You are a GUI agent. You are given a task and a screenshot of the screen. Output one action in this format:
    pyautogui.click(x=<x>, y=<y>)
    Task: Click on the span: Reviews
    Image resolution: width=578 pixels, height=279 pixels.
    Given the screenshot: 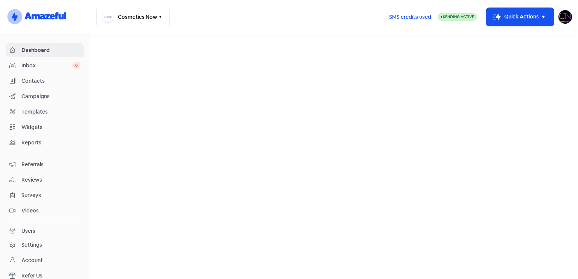 What is the action you would take?
    pyautogui.click(x=51, y=180)
    